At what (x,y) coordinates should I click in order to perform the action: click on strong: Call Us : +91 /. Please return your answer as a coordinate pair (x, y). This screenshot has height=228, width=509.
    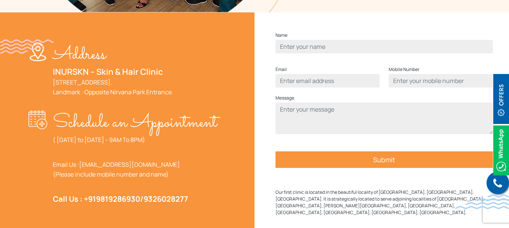
    Looking at the image, I should click on (120, 198).